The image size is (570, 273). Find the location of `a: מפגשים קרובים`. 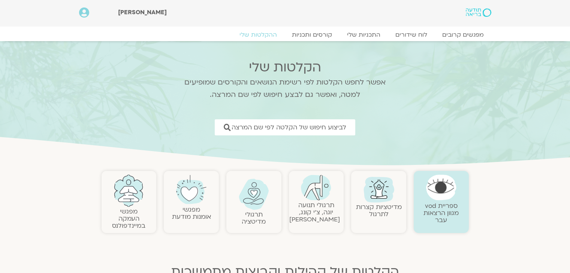

a: מפגשים קרובים is located at coordinates (462, 35).